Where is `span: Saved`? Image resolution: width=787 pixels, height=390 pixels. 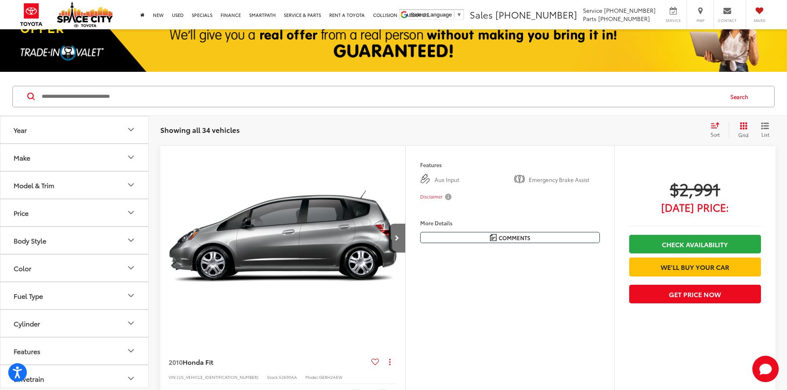 span: Saved is located at coordinates (759, 20).